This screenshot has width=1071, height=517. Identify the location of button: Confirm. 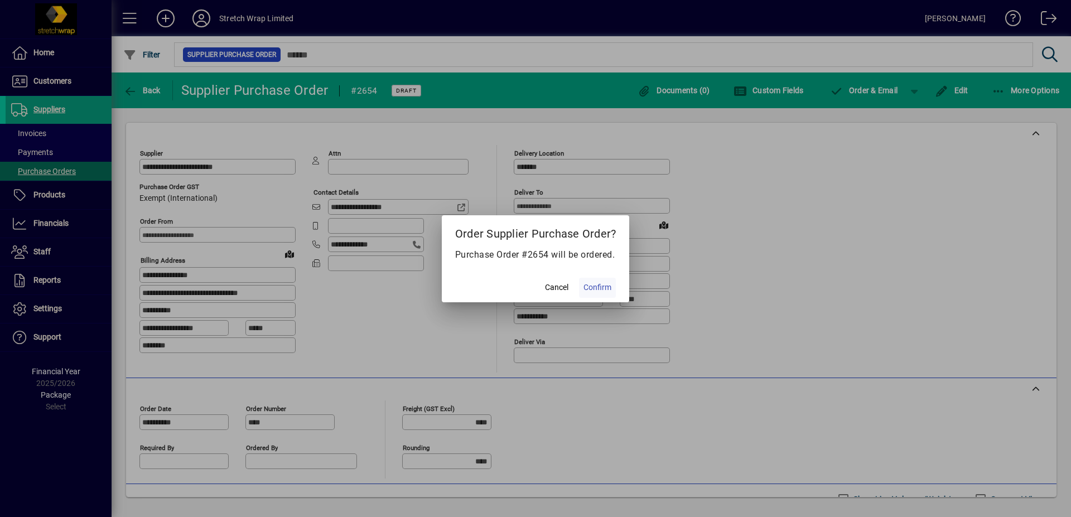
(598, 288).